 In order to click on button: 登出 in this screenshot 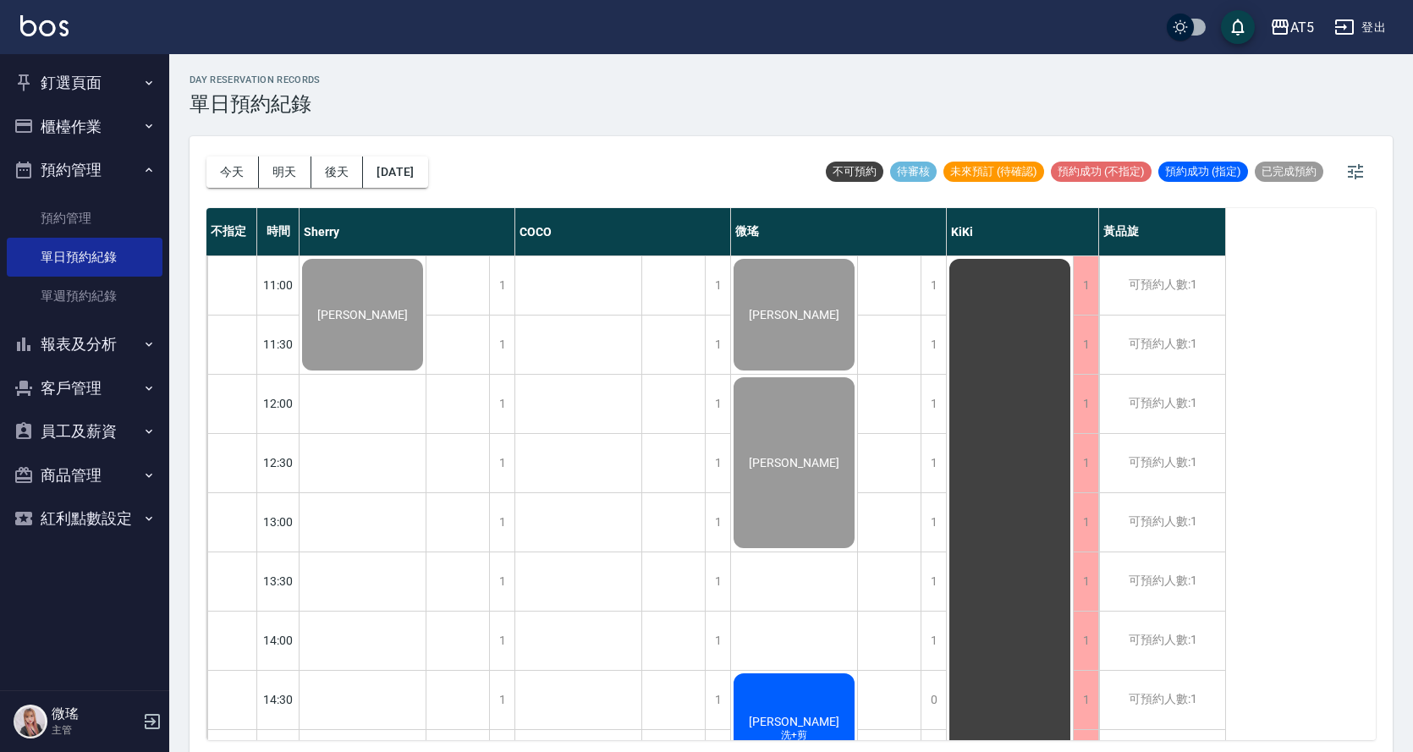, I will do `click(1359, 27)`.